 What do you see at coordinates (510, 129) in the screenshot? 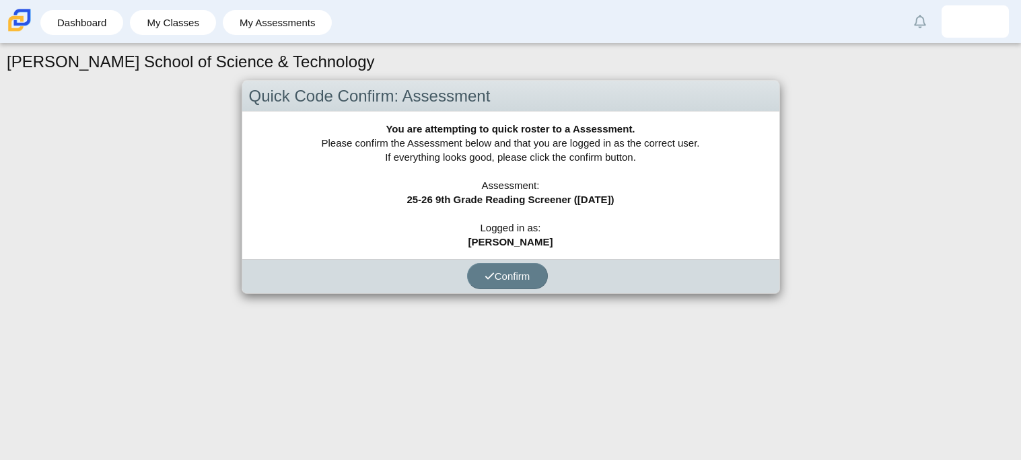
I see `b: You are attempting to quick roster to a Assessment.` at bounding box center [510, 129].